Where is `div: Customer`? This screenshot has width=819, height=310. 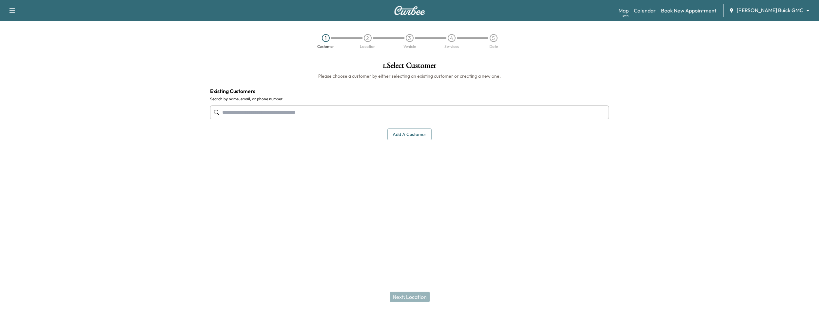
div: Customer is located at coordinates (325, 47).